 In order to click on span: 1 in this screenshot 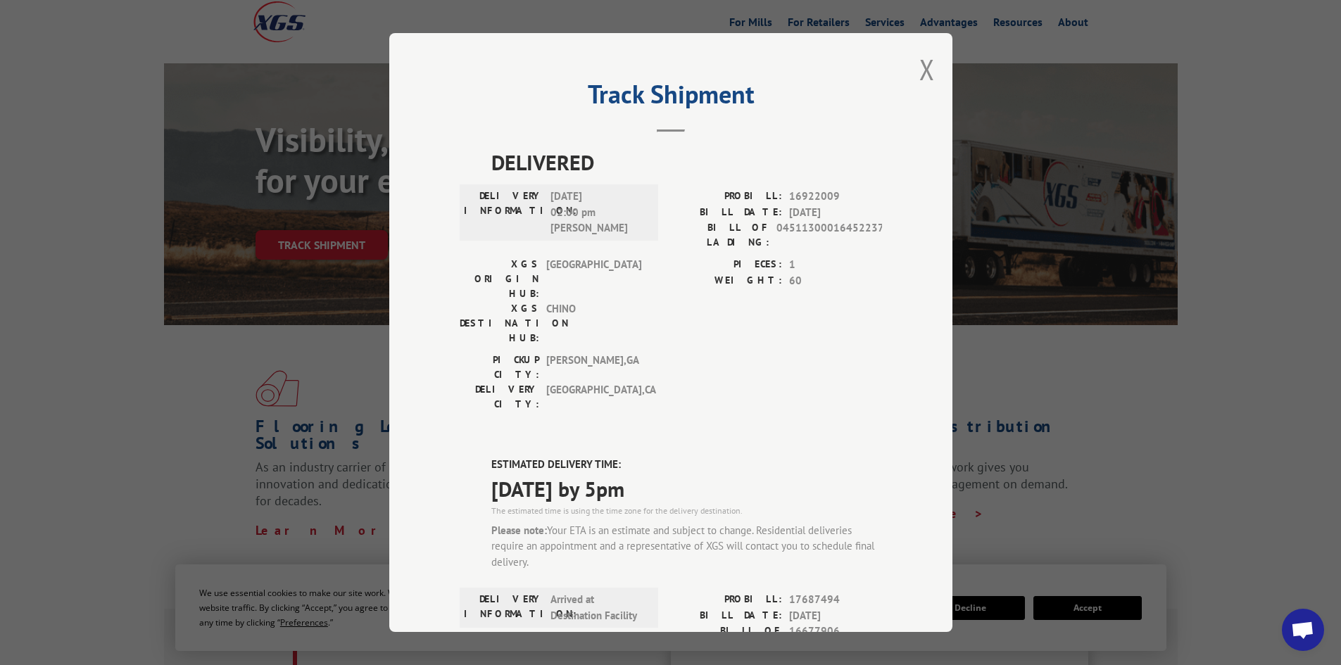, I will do `click(836, 265)`.